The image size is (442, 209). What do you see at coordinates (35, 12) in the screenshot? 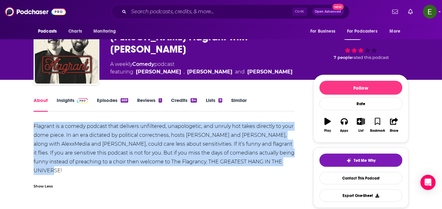
I see `a: Podchaser - Follow, Share and Rate Podcasts` at bounding box center [35, 12].